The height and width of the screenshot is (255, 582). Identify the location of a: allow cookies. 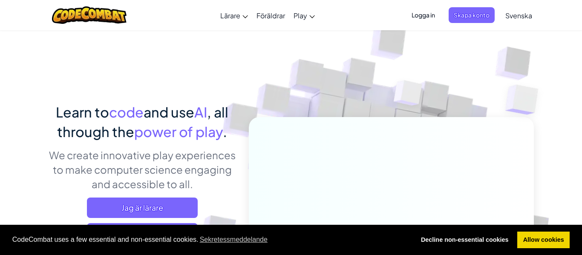
(544, 240).